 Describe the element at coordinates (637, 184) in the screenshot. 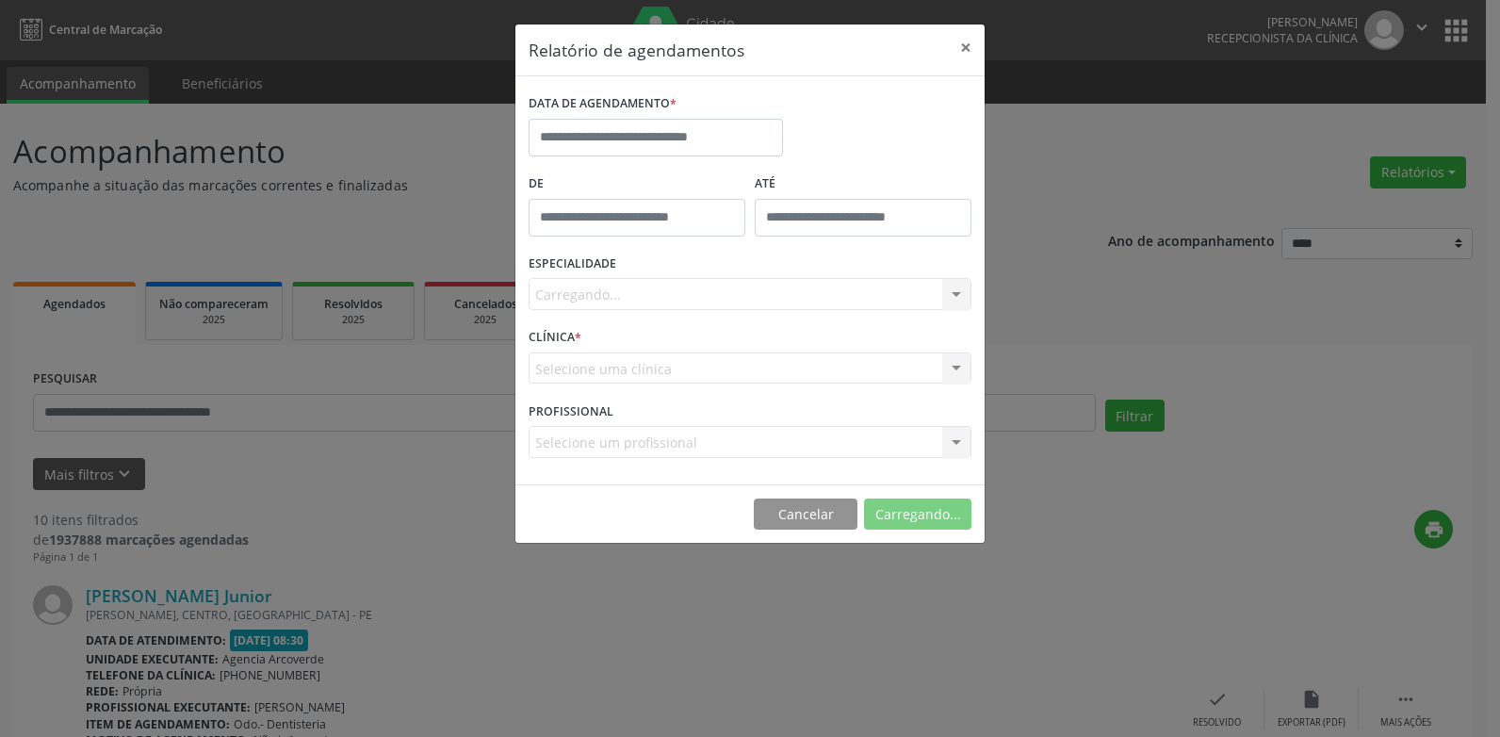

I see `label: De` at that location.